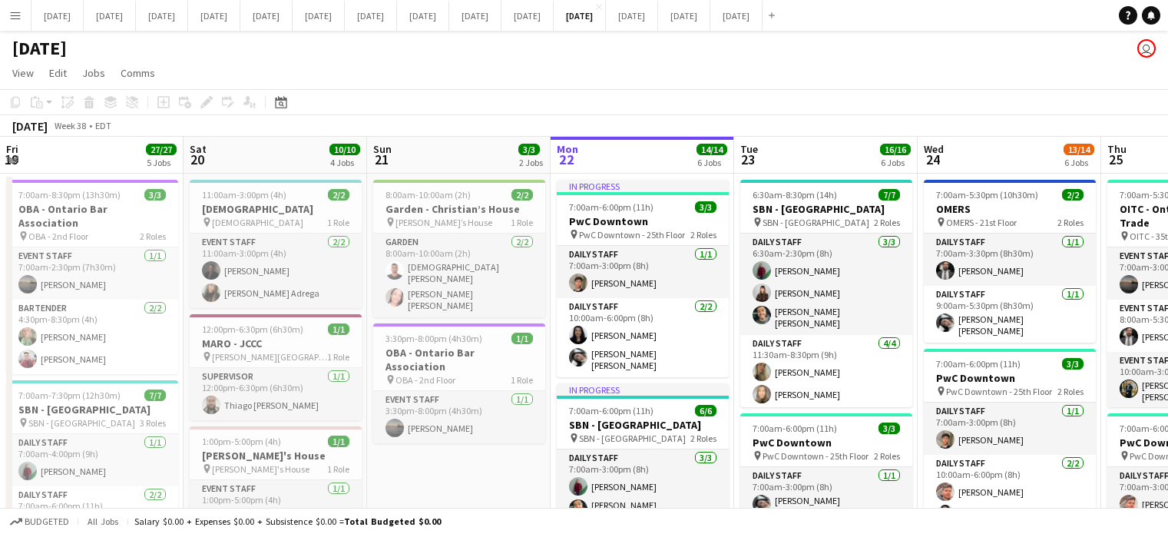 The height and width of the screenshot is (534, 1168). I want to click on span: 6/6, so click(706, 410).